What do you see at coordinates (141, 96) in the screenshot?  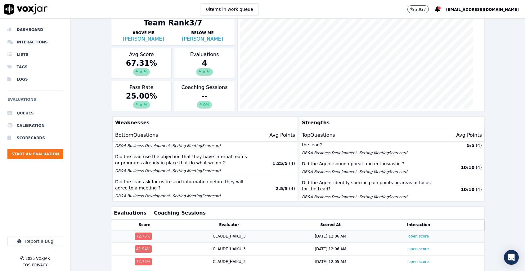 I see `div: Pass Rate` at bounding box center [141, 96].